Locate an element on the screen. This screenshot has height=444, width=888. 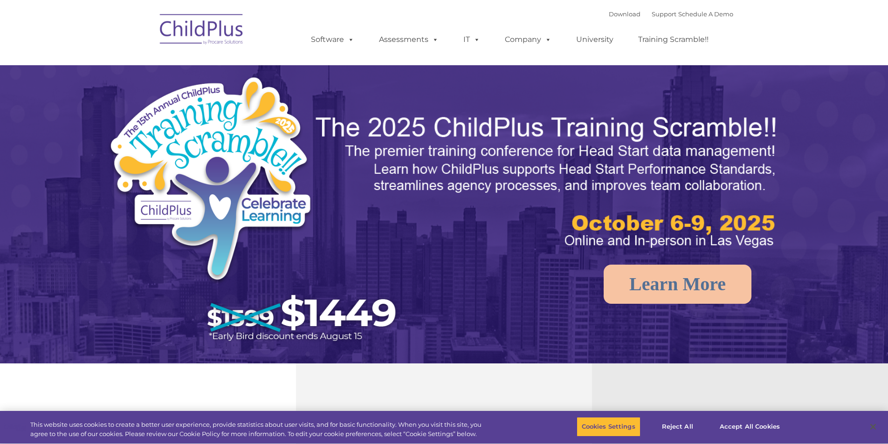
a: IT is located at coordinates (472, 40).